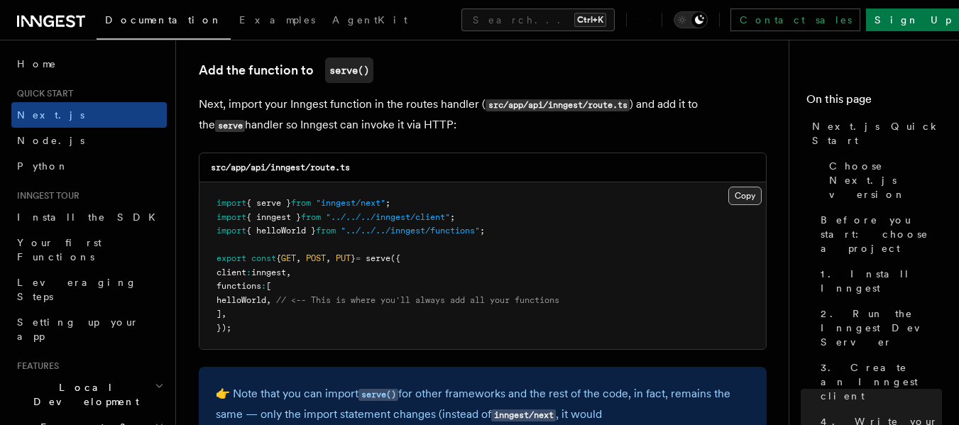 This screenshot has height=425, width=959. I want to click on a: AgentKit, so click(370, 21).